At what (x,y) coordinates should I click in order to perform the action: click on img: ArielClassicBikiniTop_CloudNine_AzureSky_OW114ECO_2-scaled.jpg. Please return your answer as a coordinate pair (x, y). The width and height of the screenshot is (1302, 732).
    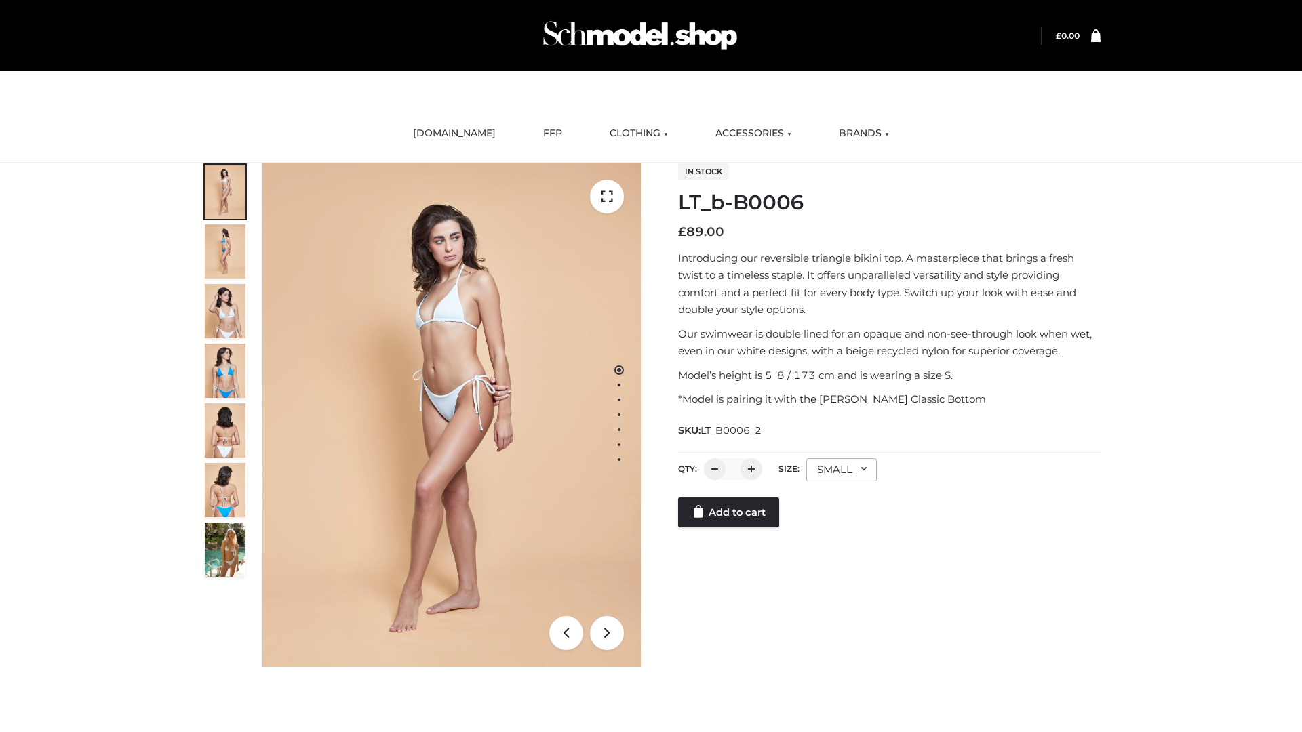
    Looking at the image, I should click on (225, 252).